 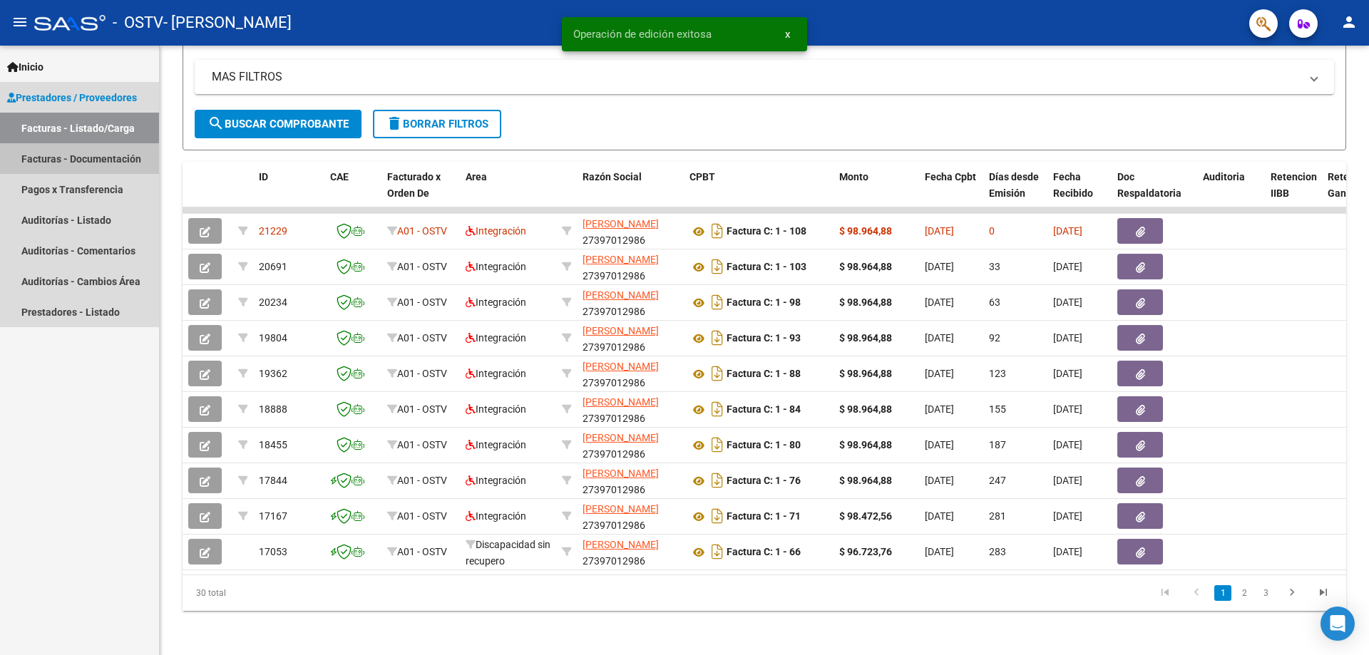 What do you see at coordinates (998, 374) in the screenshot?
I see `span: 123` at bounding box center [998, 374].